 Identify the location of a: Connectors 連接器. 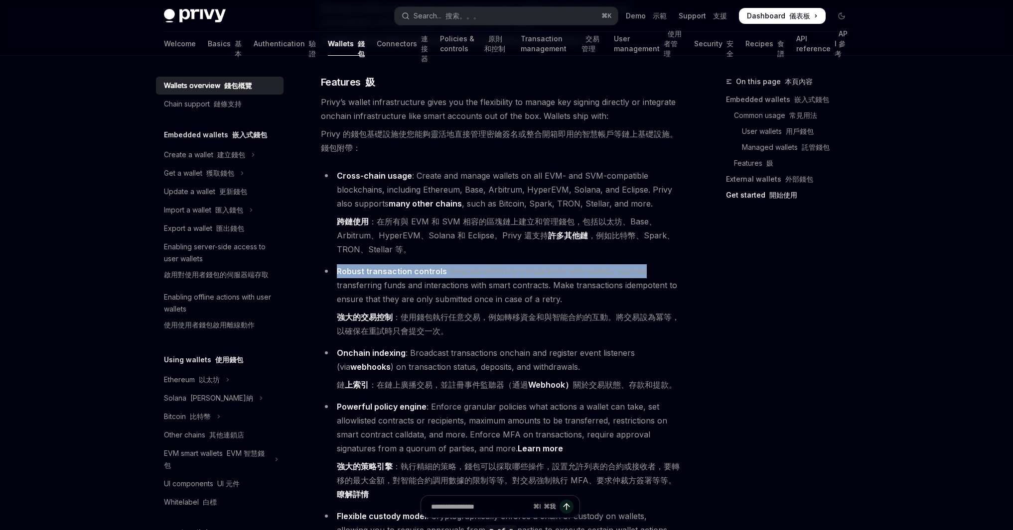
(402, 44).